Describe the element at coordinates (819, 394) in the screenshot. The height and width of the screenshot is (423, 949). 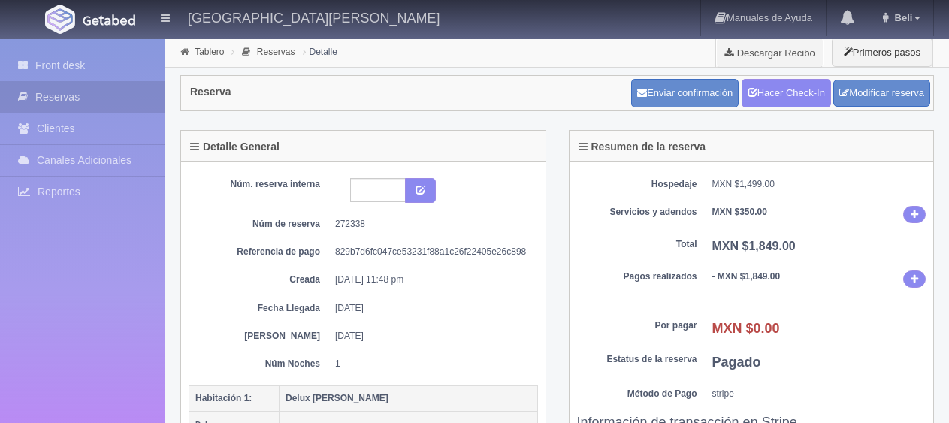
I see `dd: stripe` at that location.